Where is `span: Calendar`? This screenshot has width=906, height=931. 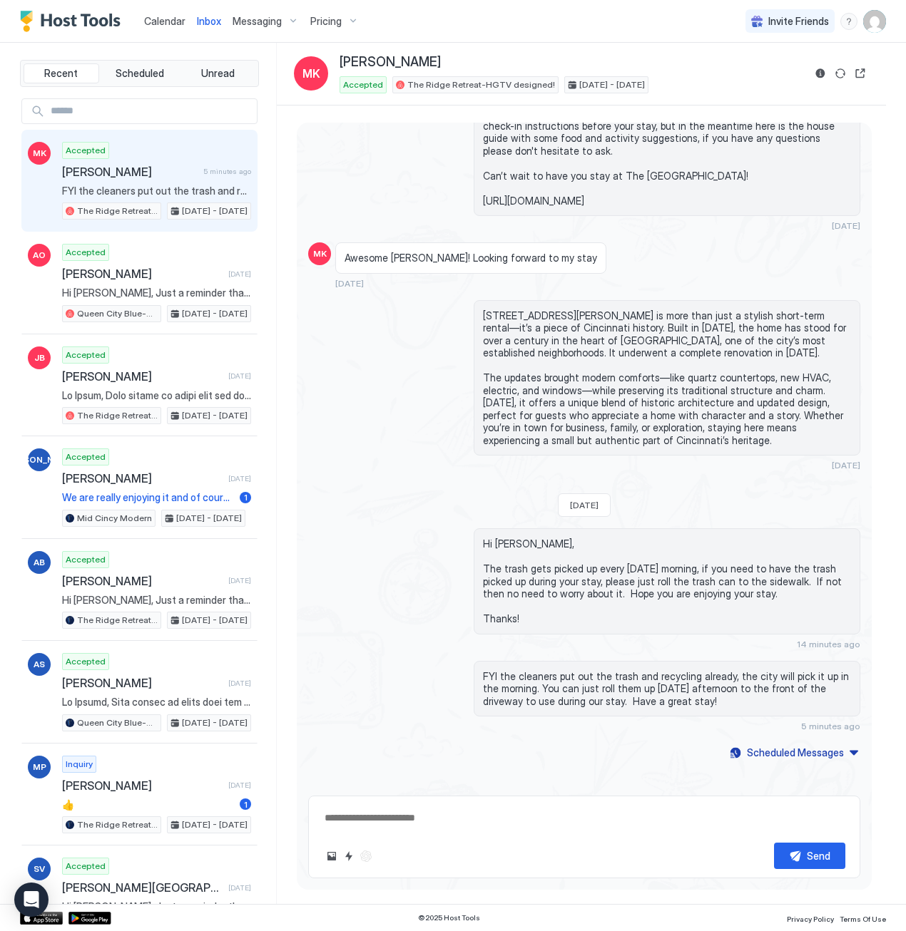
span: Calendar is located at coordinates (165, 21).